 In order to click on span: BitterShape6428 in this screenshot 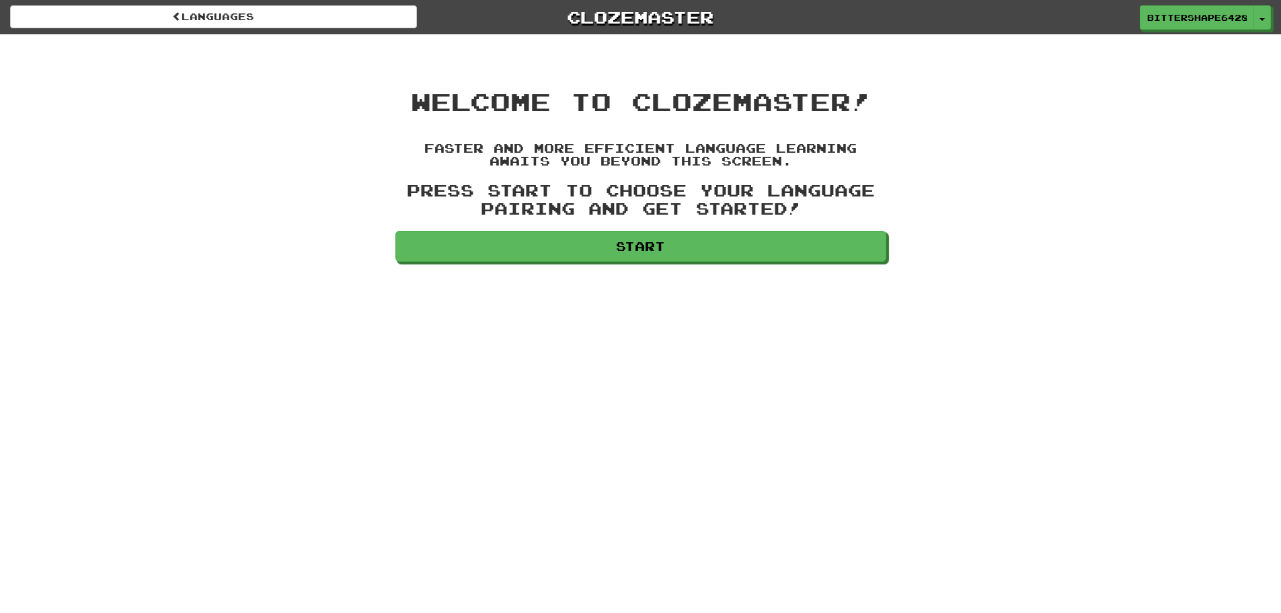, I will do `click(1197, 17)`.